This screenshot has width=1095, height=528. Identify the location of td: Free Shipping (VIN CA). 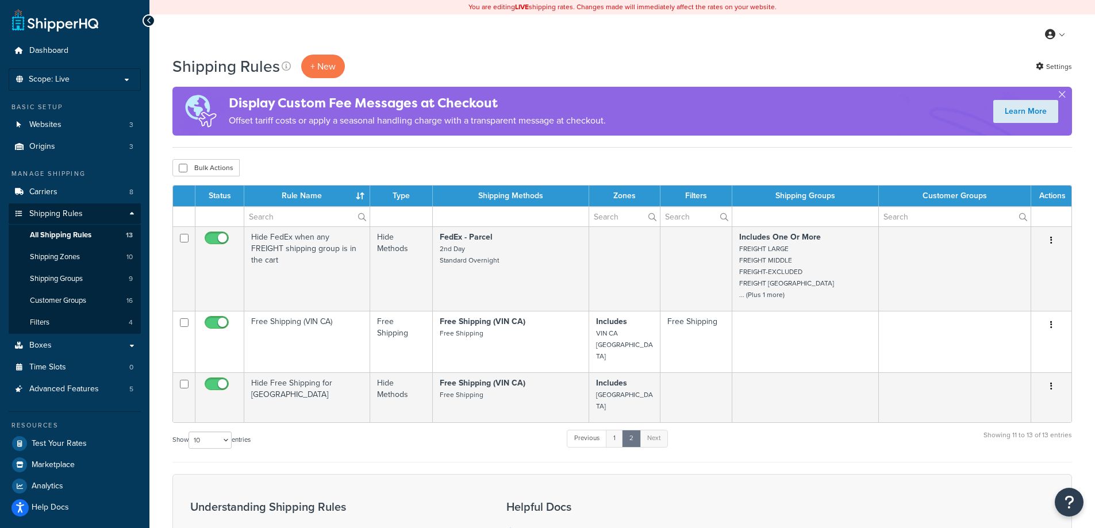
(307, 342).